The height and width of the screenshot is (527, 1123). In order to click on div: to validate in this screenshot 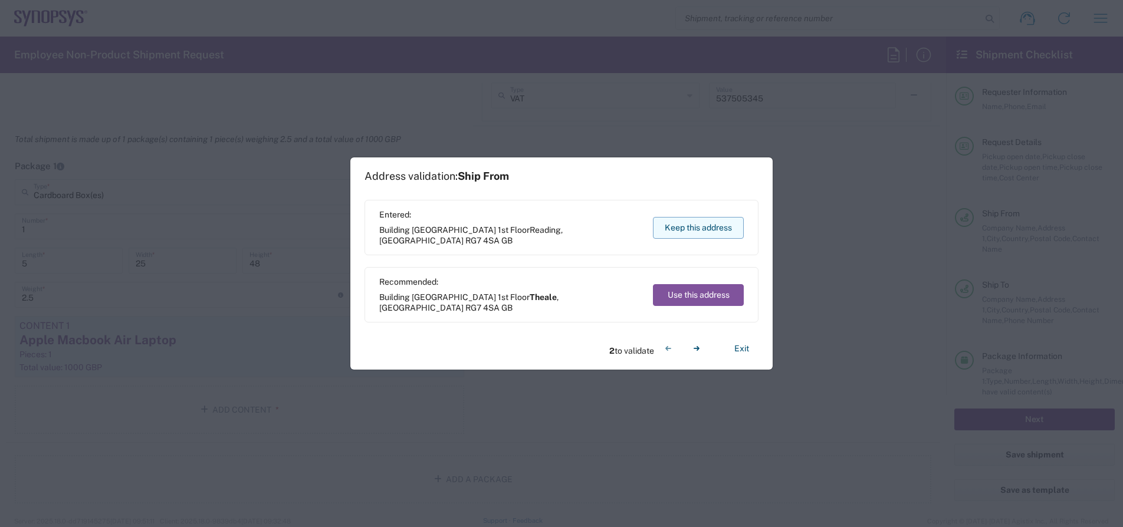, I will do `click(660, 349)`.